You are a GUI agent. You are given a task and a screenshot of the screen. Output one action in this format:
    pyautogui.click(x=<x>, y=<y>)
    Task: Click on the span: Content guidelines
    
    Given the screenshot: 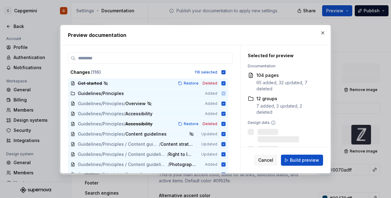 What is the action you would take?
    pyautogui.click(x=146, y=134)
    